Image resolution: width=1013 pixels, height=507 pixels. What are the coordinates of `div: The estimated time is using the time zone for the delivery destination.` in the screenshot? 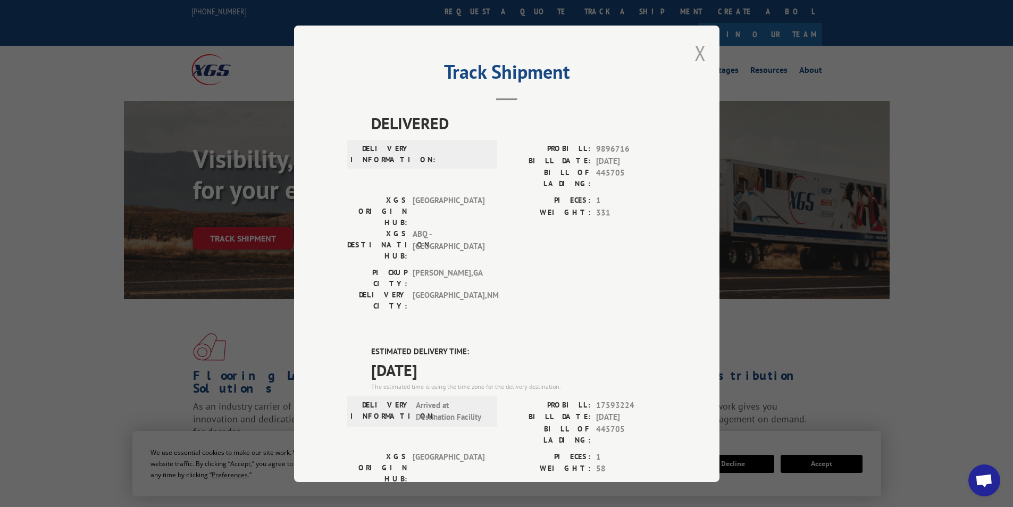 It's located at (518, 386).